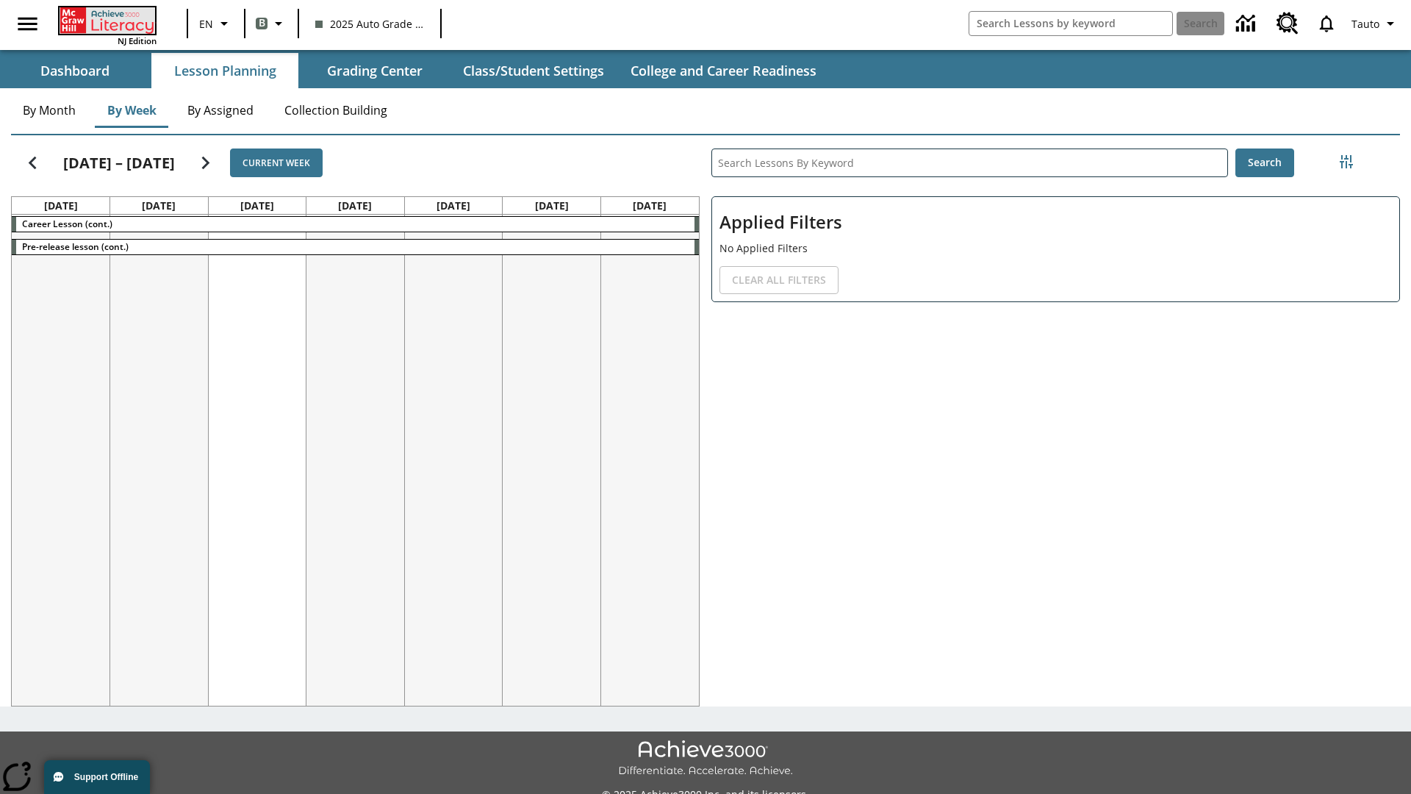 The width and height of the screenshot is (1411, 794). What do you see at coordinates (159, 205) in the screenshot?
I see `a: August 26, 2025` at bounding box center [159, 205].